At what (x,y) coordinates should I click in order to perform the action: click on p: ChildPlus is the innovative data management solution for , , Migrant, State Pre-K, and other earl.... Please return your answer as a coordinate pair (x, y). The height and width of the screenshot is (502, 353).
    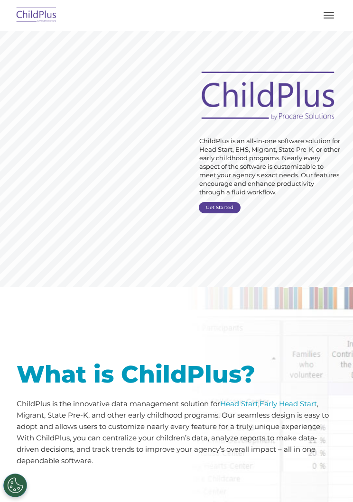
    Looking at the image, I should click on (176, 433).